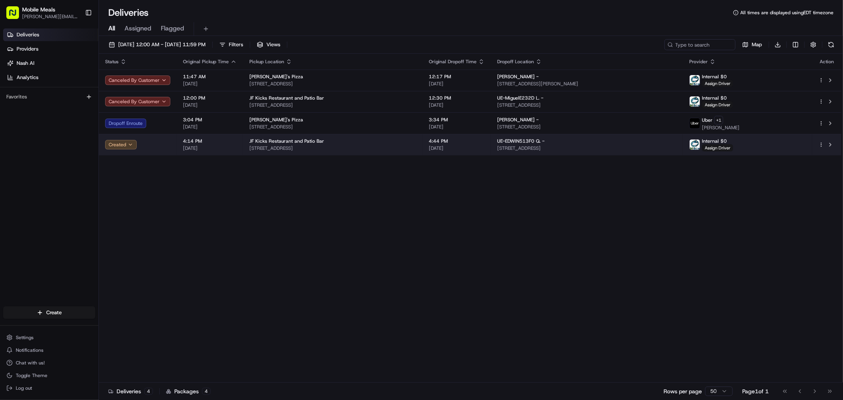  I want to click on button: Mobile Meals, so click(39, 9).